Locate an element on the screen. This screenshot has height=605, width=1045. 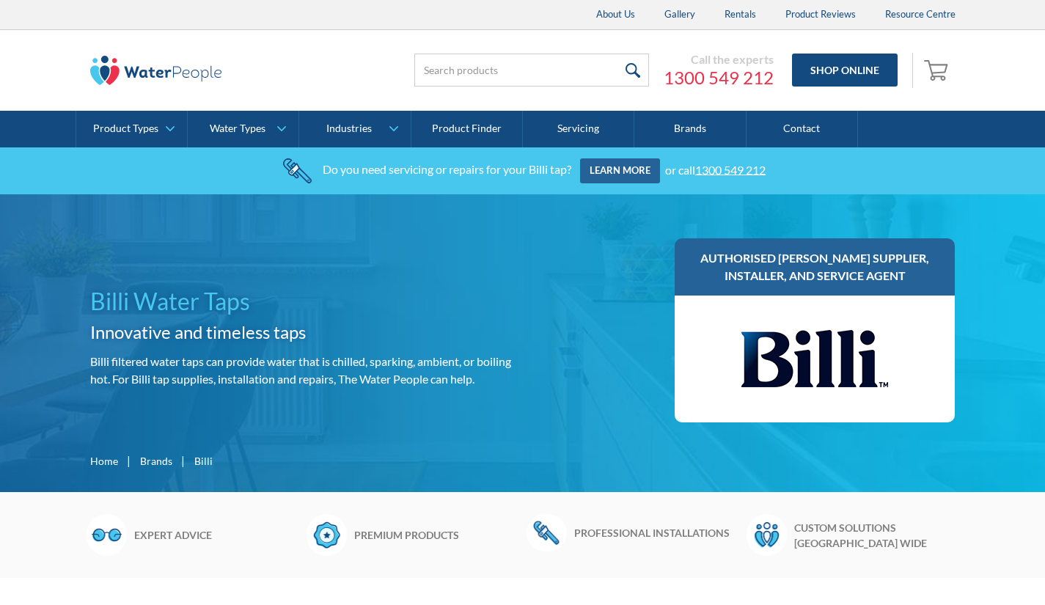
img: Glasses is located at coordinates (106, 534).